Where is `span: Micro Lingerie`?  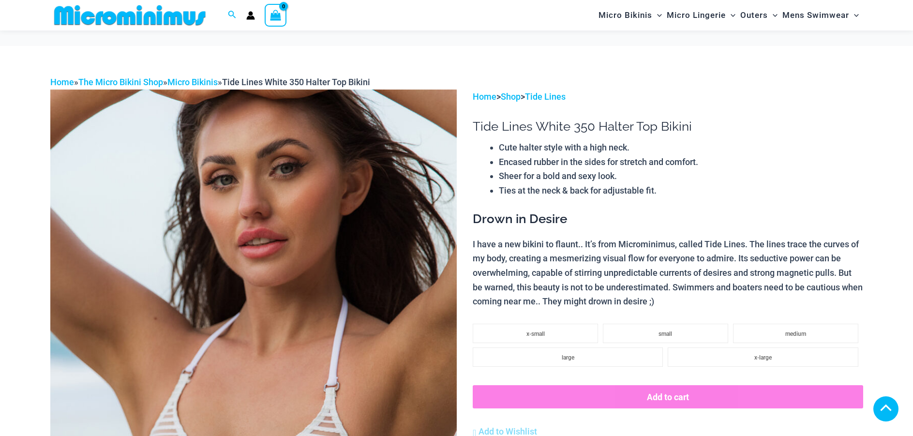 span: Micro Lingerie is located at coordinates (696, 15).